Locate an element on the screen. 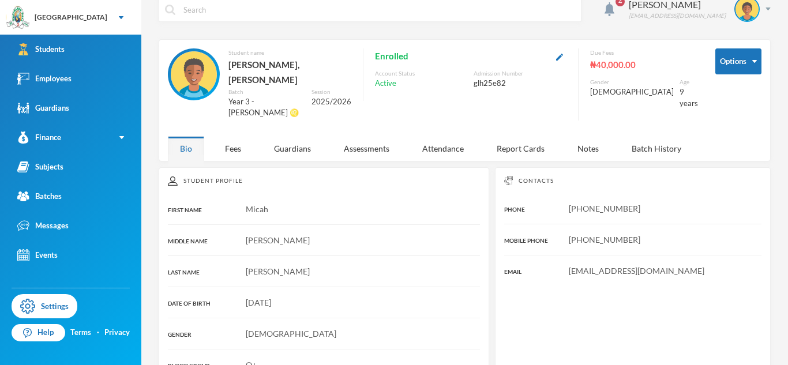 This screenshot has width=788, height=365. a: Privacy is located at coordinates (117, 333).